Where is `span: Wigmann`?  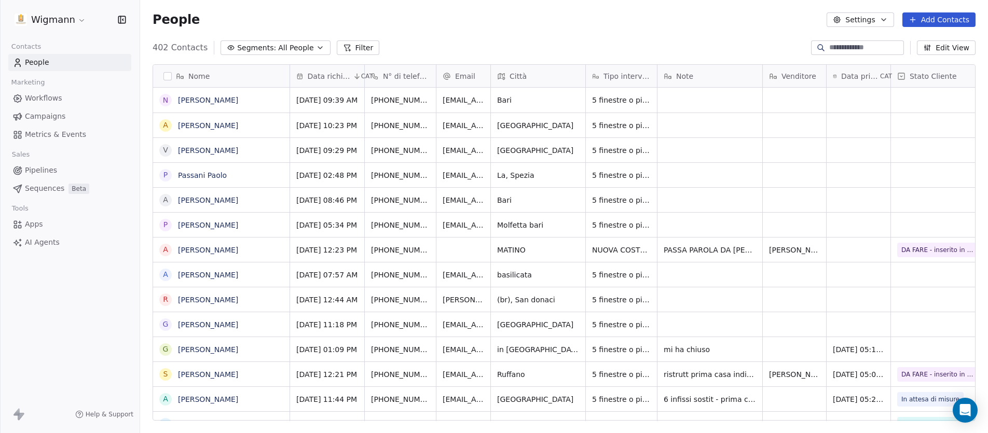
span: Wigmann is located at coordinates (53, 20).